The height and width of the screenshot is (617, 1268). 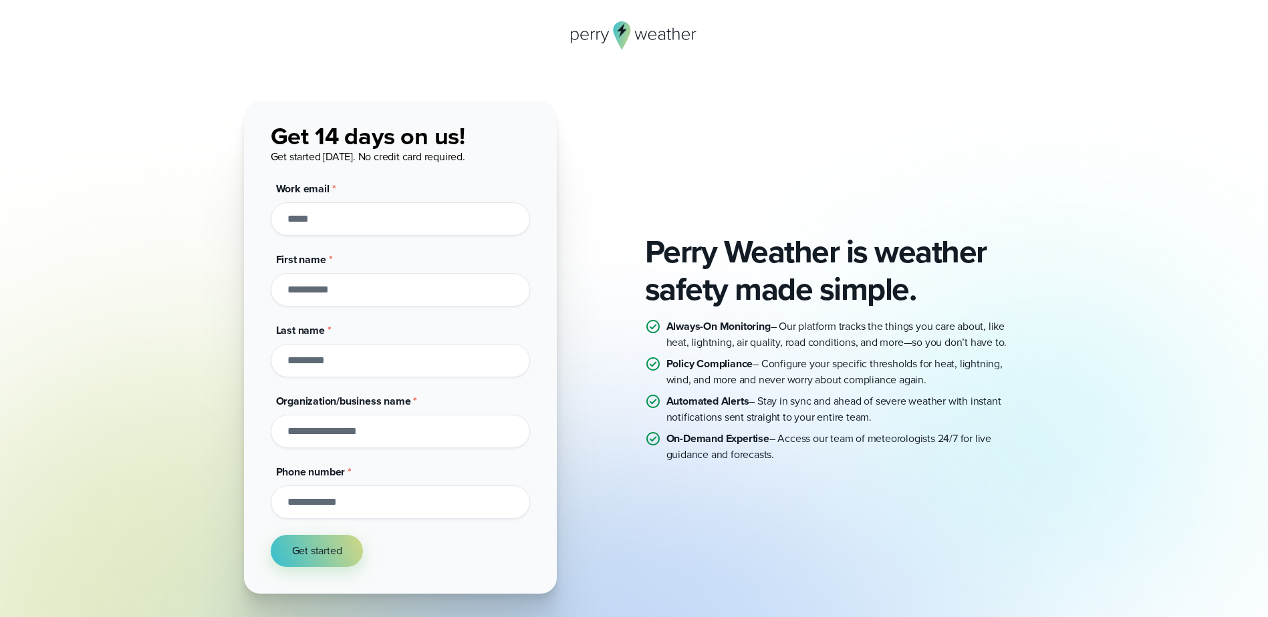 What do you see at coordinates (300, 330) in the screenshot?
I see `span: Last name` at bounding box center [300, 330].